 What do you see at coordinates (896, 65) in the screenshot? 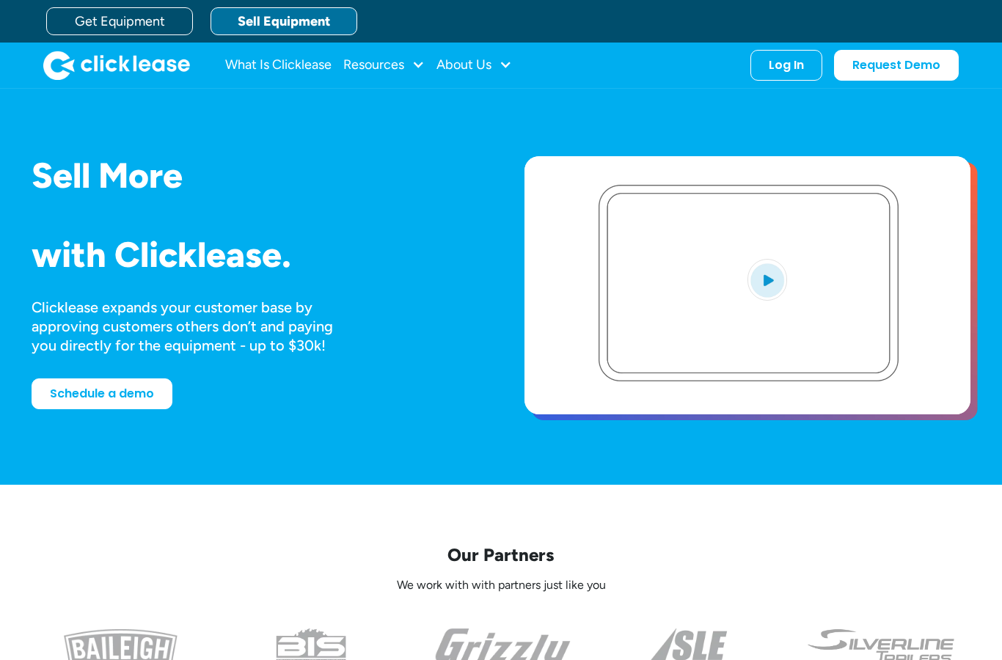
I see `a: Request Demo` at bounding box center [896, 65].